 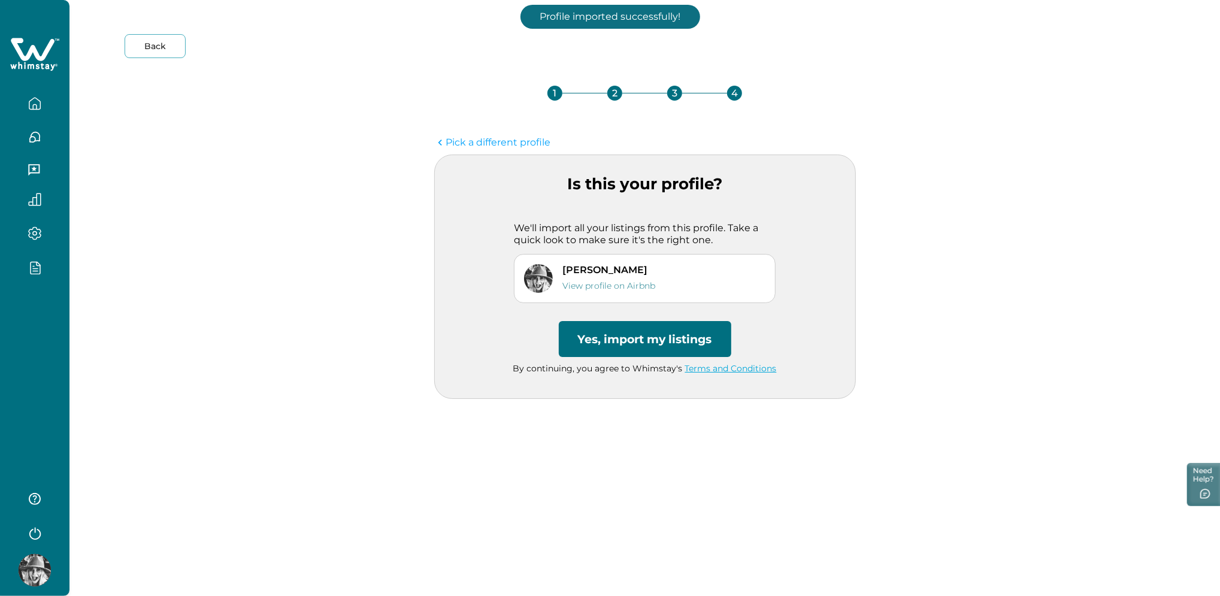 What do you see at coordinates (614, 93) in the screenshot?
I see `div: 2` at bounding box center [614, 93].